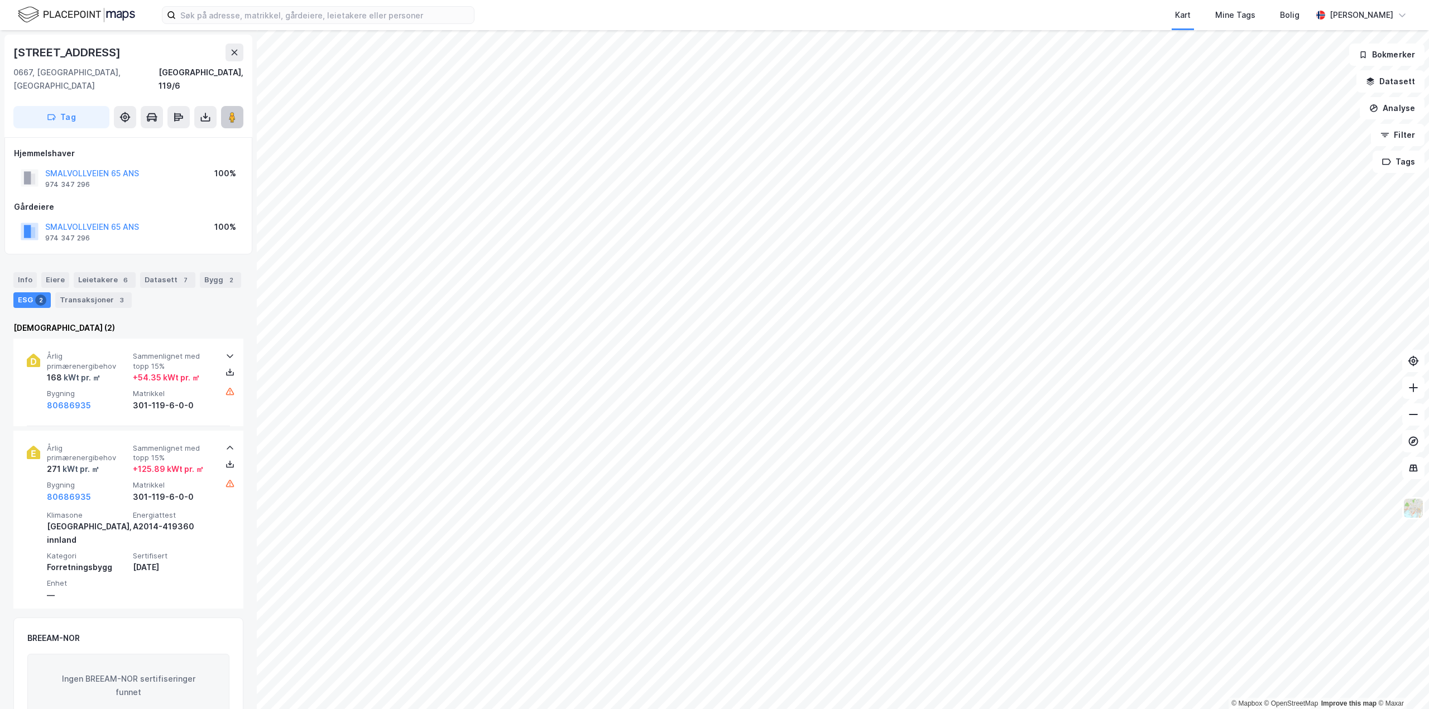  I want to click on div: + 54.35 kWt pr. ㎡, so click(166, 378).